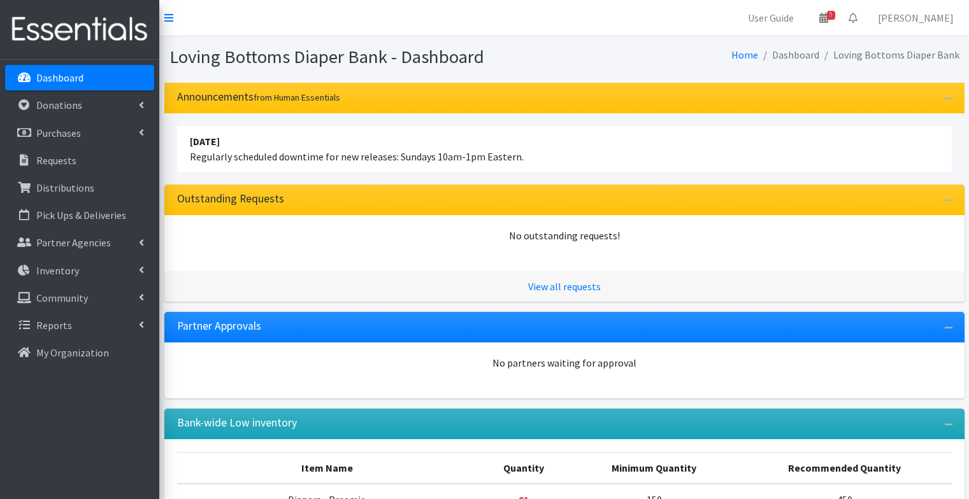 This screenshot has width=969, height=499. Describe the element at coordinates (80, 243) in the screenshot. I see `a: Partner Agencies` at that location.